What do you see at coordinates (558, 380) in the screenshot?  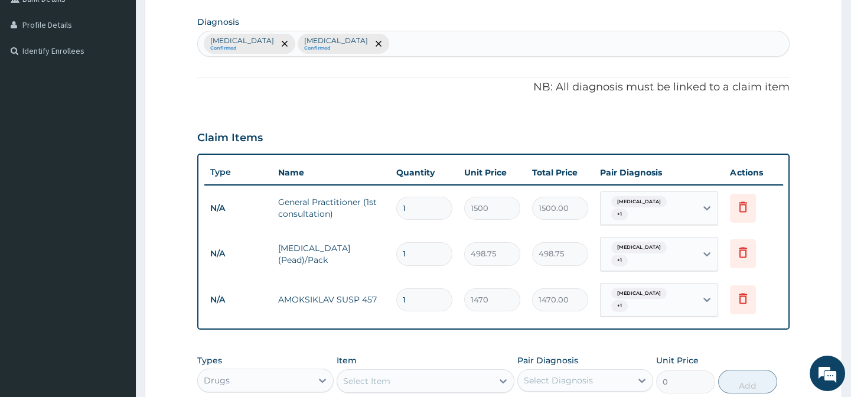 I see `div: Select Diagnosis` at bounding box center [558, 380].